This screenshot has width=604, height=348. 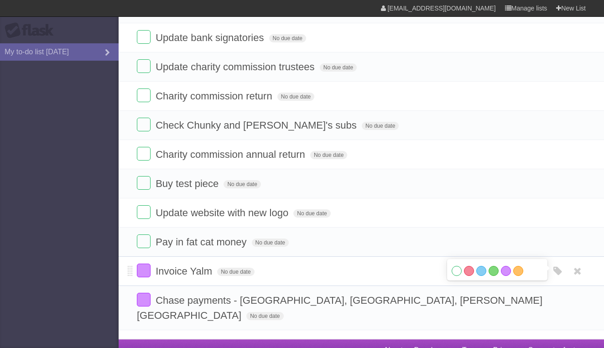 What do you see at coordinates (211, 37) in the screenshot?
I see `span: Update bank signatories` at bounding box center [211, 37].